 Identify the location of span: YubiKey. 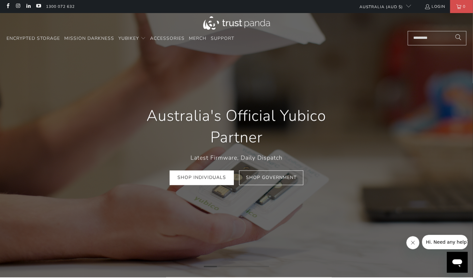
(128, 38).